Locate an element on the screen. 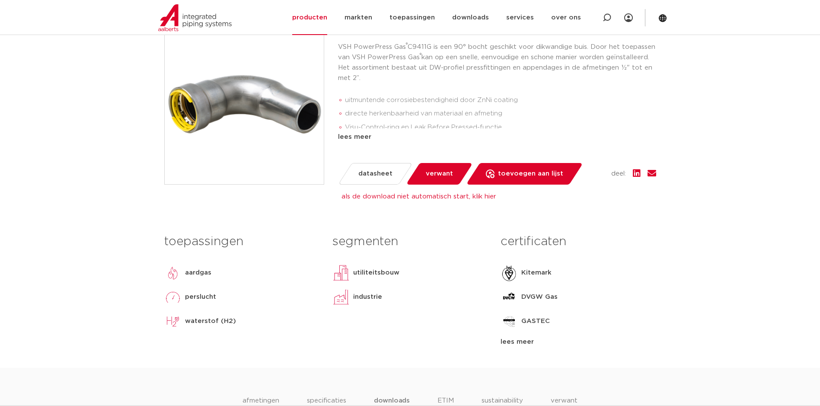  p: utiliteitsbouw is located at coordinates (376, 273).